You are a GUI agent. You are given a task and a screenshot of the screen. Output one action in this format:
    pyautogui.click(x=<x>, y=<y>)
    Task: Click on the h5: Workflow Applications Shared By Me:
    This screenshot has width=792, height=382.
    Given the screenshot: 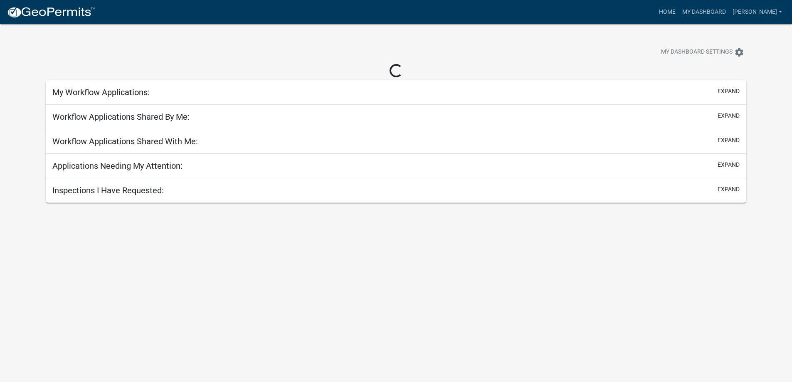 What is the action you would take?
    pyautogui.click(x=121, y=117)
    